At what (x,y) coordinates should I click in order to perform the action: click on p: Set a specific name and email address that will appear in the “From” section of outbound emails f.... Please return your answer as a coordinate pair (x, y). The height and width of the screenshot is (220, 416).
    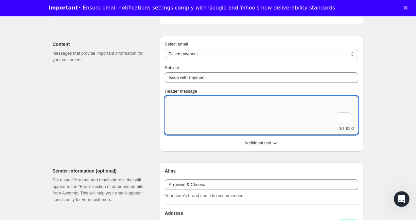
    Looking at the image, I should click on (101, 190).